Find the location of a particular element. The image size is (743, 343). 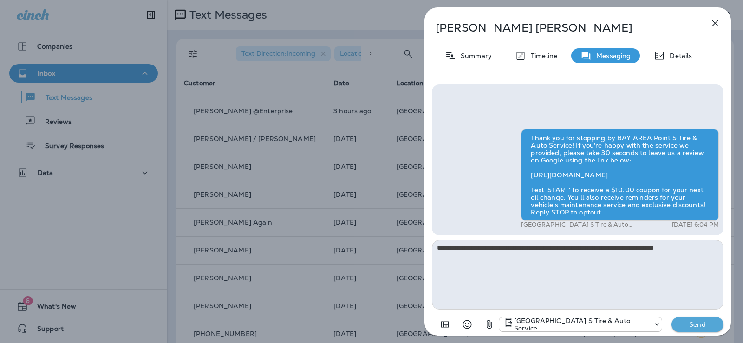

button: Add in a premade template is located at coordinates (445, 325).